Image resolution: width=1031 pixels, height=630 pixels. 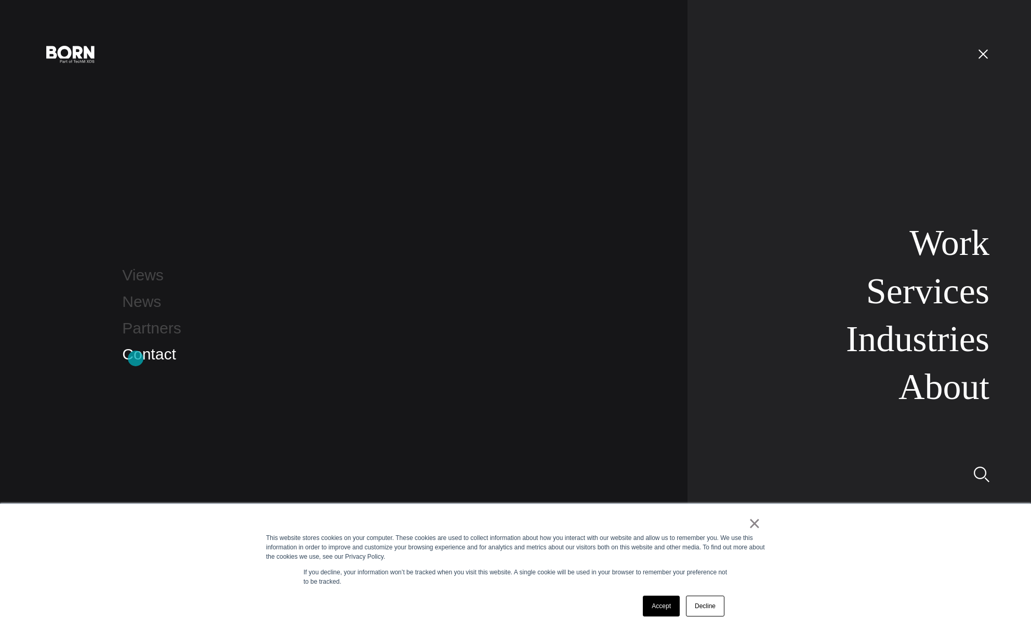 I want to click on a: Industries, so click(x=918, y=338).